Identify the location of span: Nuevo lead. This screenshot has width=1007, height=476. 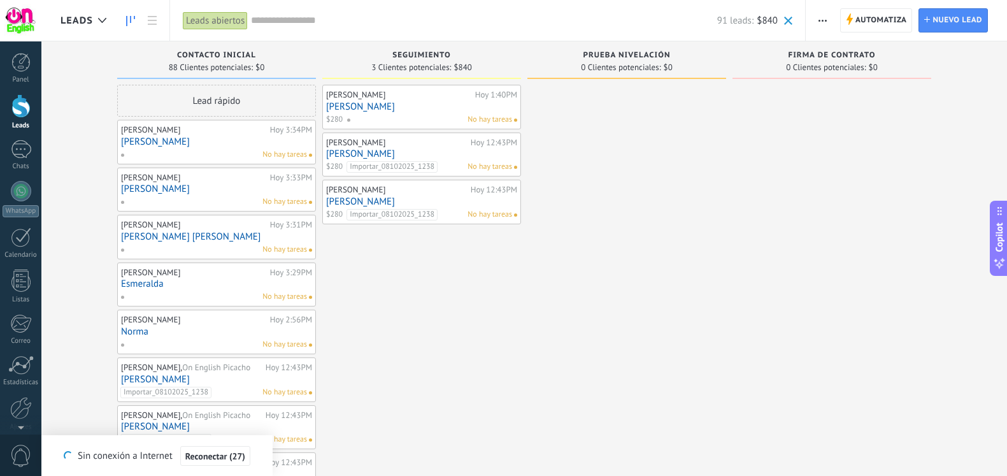
(957, 20).